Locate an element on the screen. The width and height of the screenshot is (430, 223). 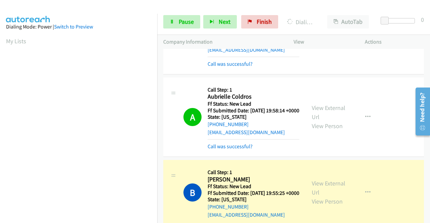
div: Dialing Mode: Power | is located at coordinates (79, 27).